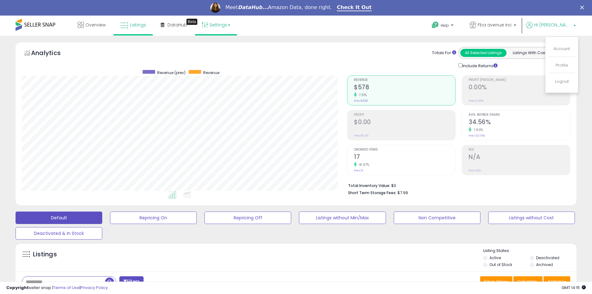 The image size is (592, 294). What do you see at coordinates (132, 281) in the screenshot?
I see `button: Filters` at bounding box center [132, 281].